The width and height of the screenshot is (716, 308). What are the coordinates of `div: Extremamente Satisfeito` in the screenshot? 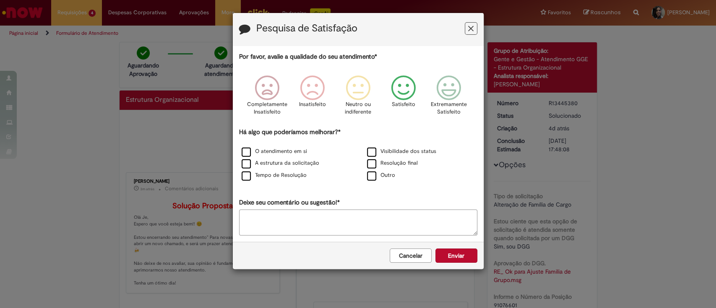 It's located at (449, 98).